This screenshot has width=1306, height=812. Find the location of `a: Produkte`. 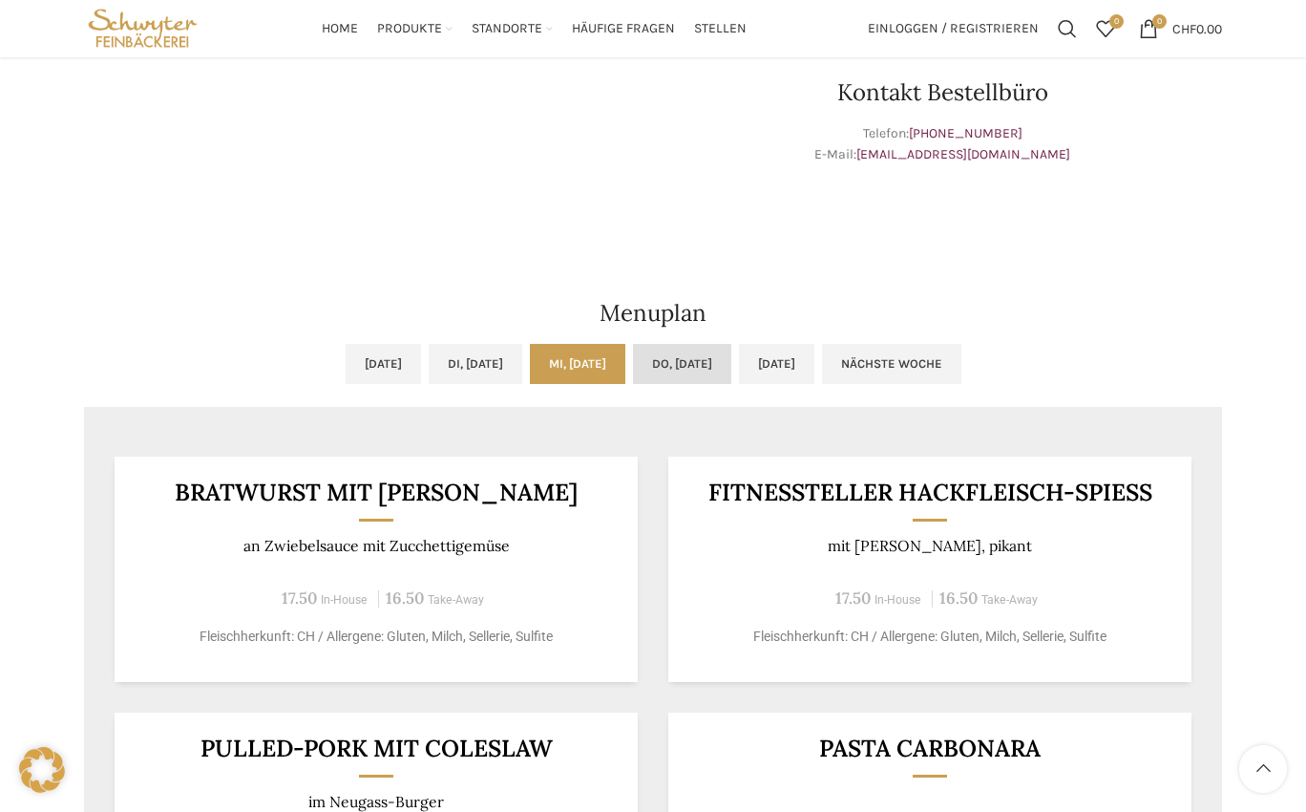

a: Produkte is located at coordinates (414, 29).